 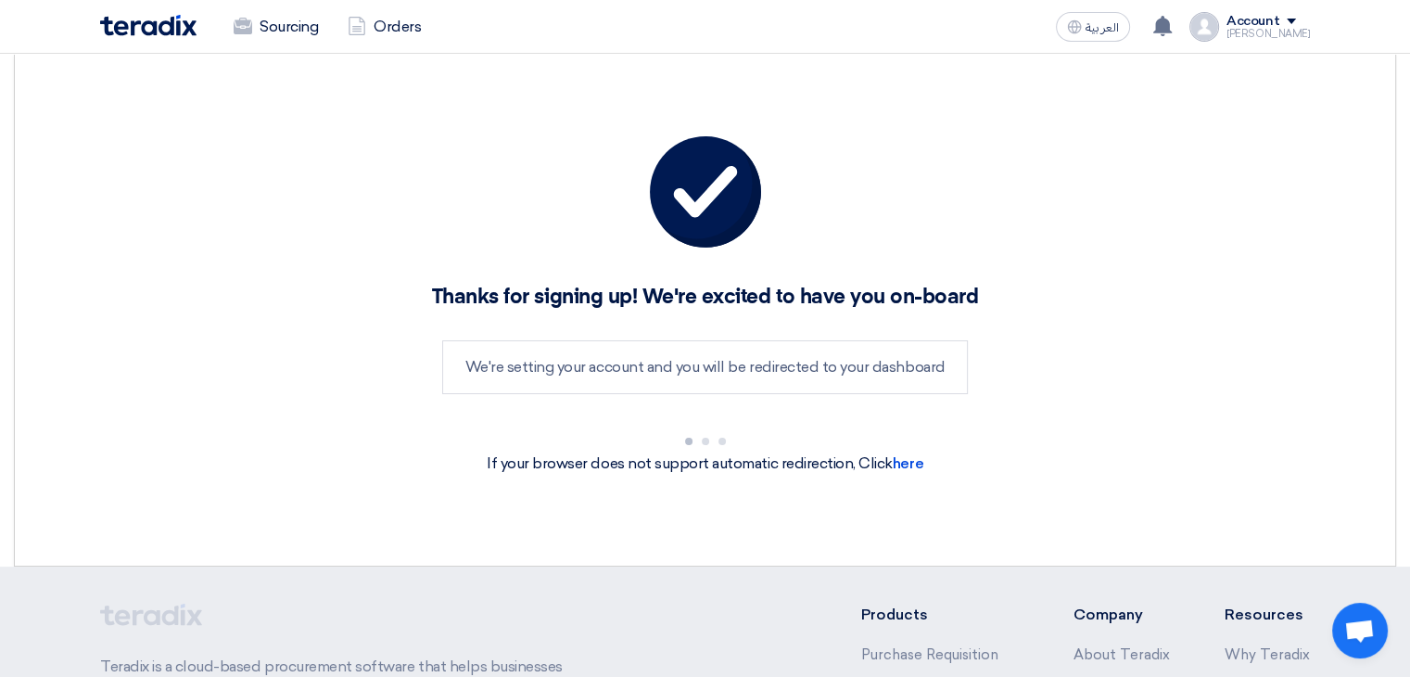 I want to click on a: Purchase Requisition, so click(x=930, y=654).